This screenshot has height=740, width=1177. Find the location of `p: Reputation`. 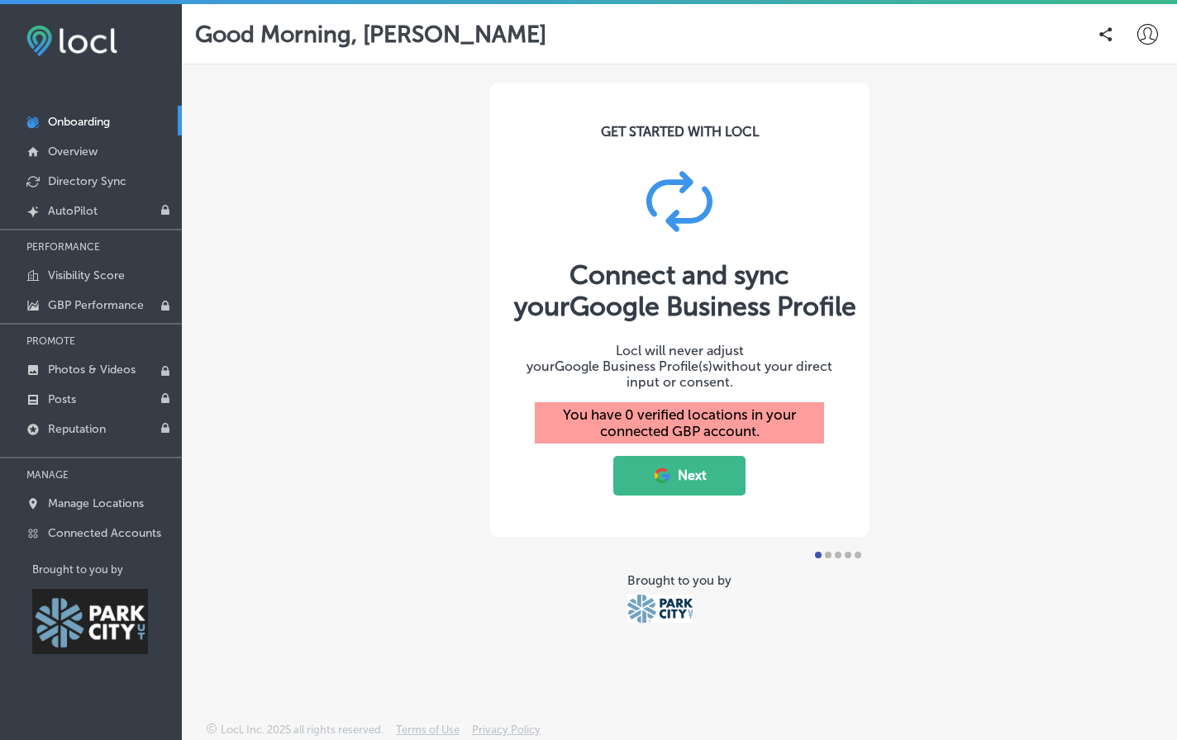

p: Reputation is located at coordinates (77, 429).